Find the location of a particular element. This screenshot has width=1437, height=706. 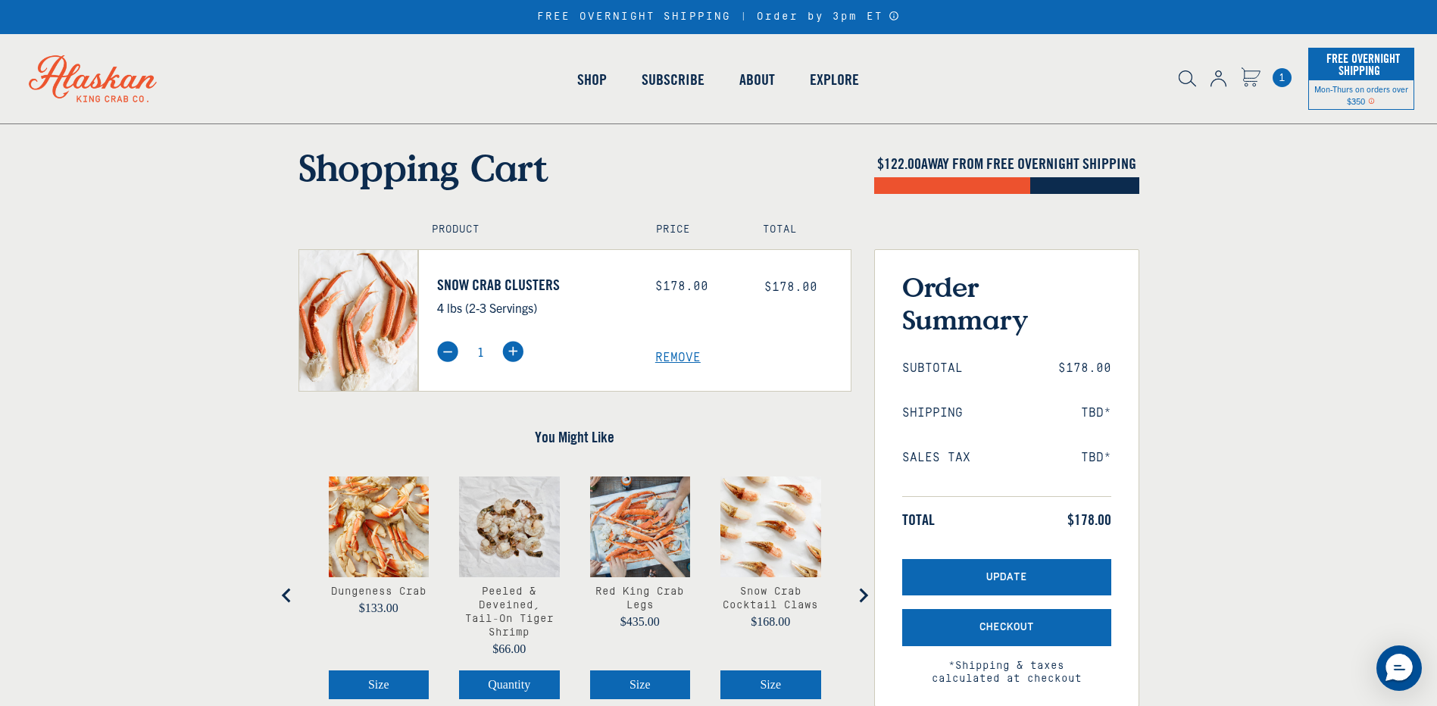

h4: Price is located at coordinates (693, 230).